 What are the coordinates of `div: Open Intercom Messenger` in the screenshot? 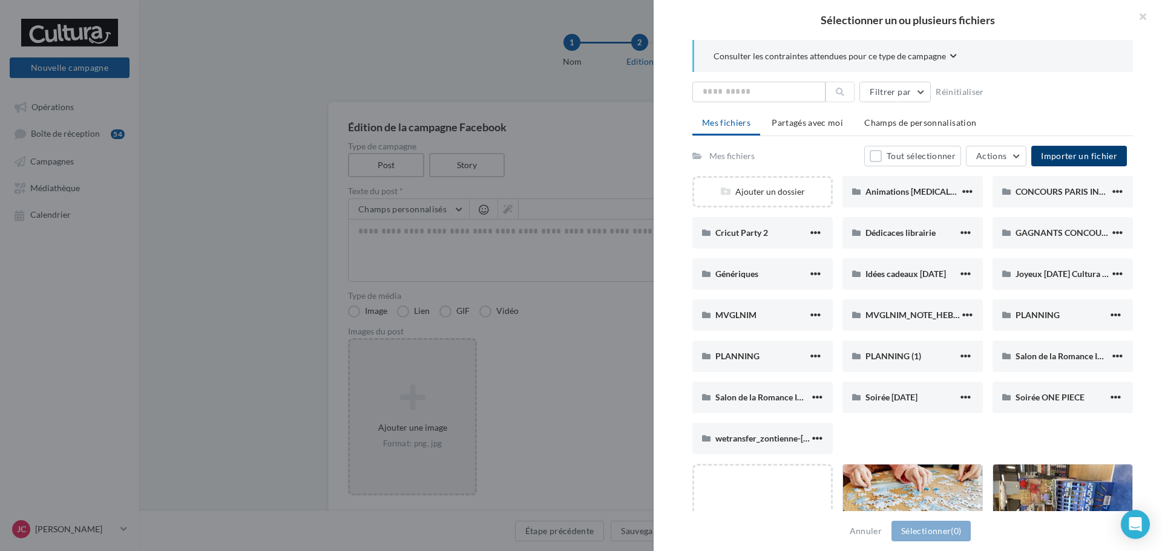 It's located at (1135, 525).